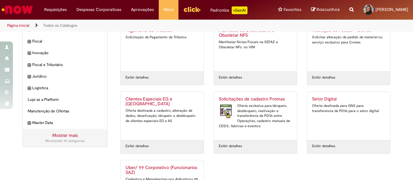 The image size is (413, 180). I want to click on h2: Setor Digital, so click(349, 99).